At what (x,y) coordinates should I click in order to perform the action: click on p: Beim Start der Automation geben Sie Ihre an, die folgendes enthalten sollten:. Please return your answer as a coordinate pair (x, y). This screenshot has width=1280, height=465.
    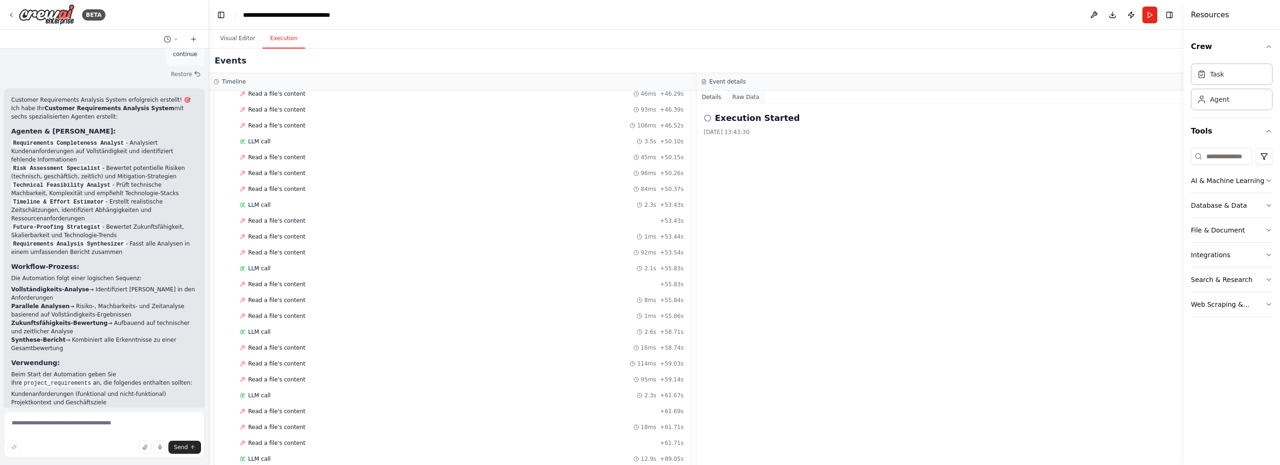
    Looking at the image, I should click on (104, 378).